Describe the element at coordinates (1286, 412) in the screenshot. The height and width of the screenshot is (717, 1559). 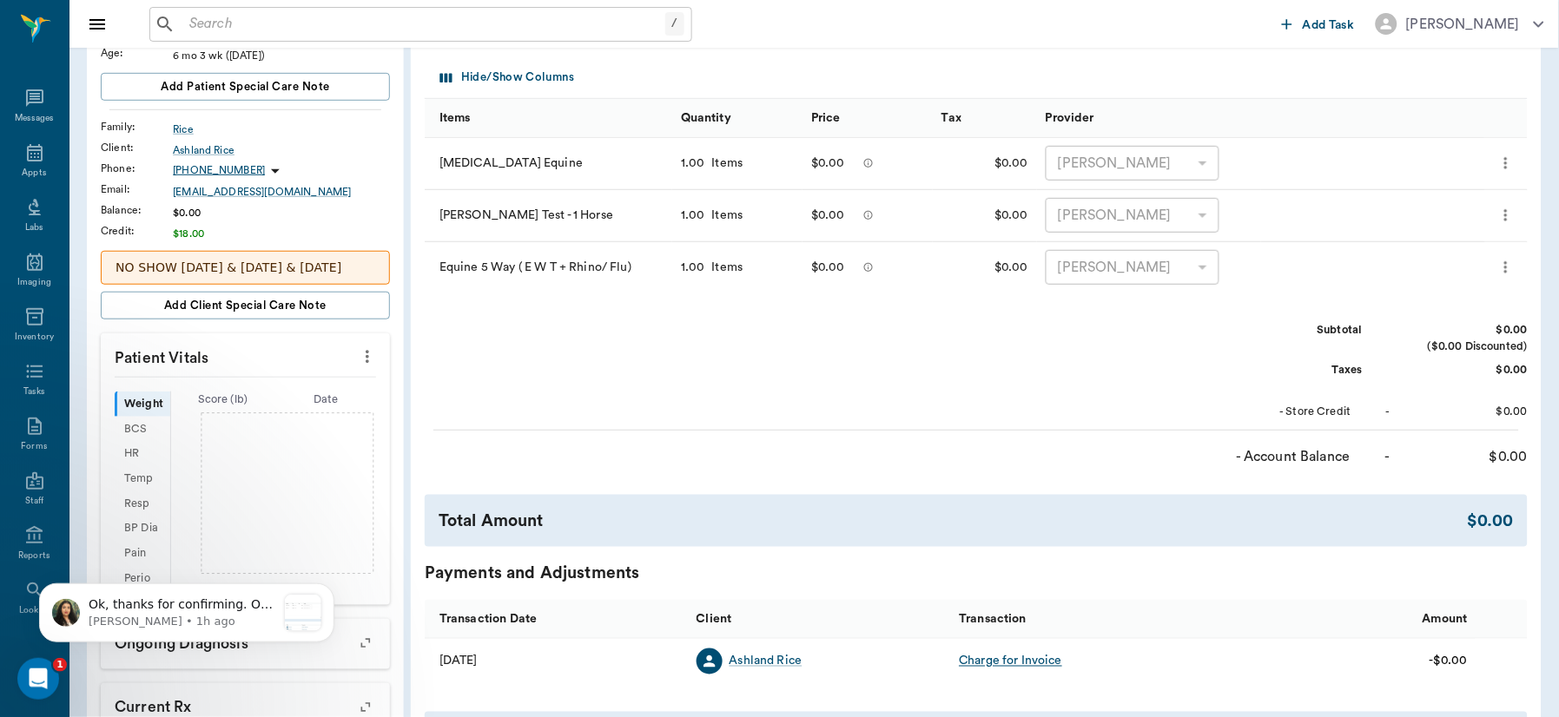
I see `div: - Store Credit` at that location.